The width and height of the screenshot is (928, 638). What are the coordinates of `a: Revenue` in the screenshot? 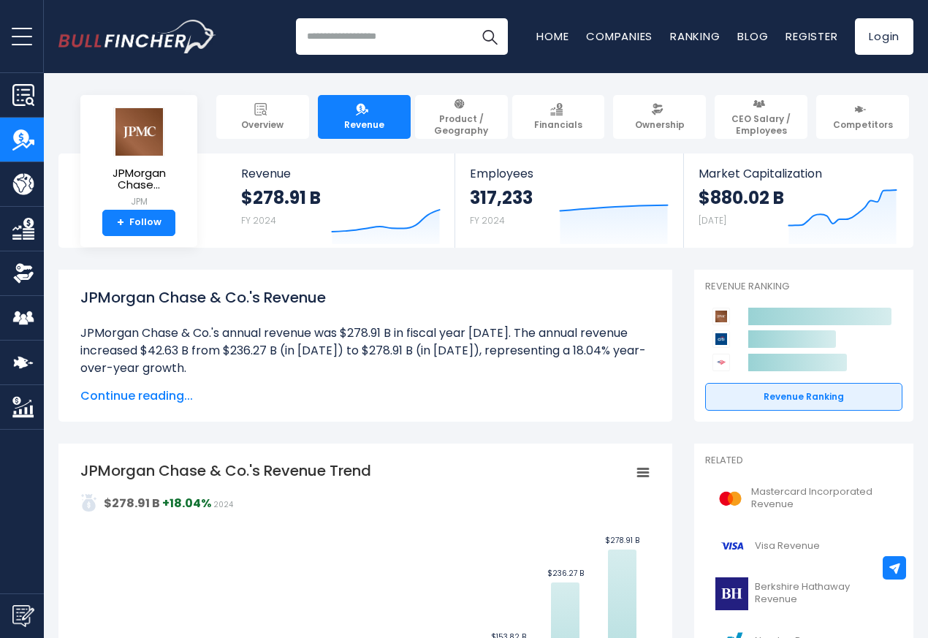 It's located at (364, 117).